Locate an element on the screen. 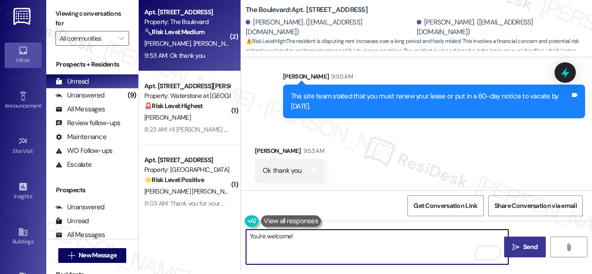 This screenshot has height=274, width=592. a: Inbox is located at coordinates (23, 55).